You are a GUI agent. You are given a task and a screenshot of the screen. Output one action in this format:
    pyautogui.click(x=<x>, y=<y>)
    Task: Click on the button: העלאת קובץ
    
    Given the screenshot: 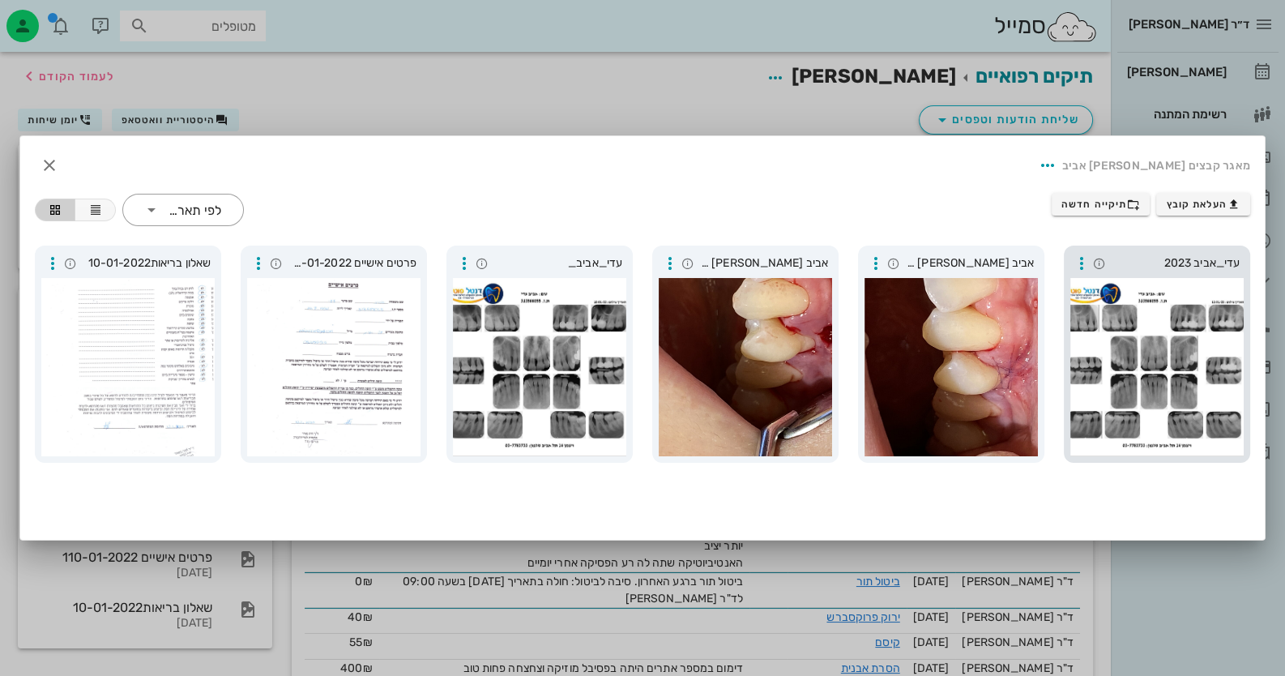 What is the action you would take?
    pyautogui.click(x=1203, y=204)
    